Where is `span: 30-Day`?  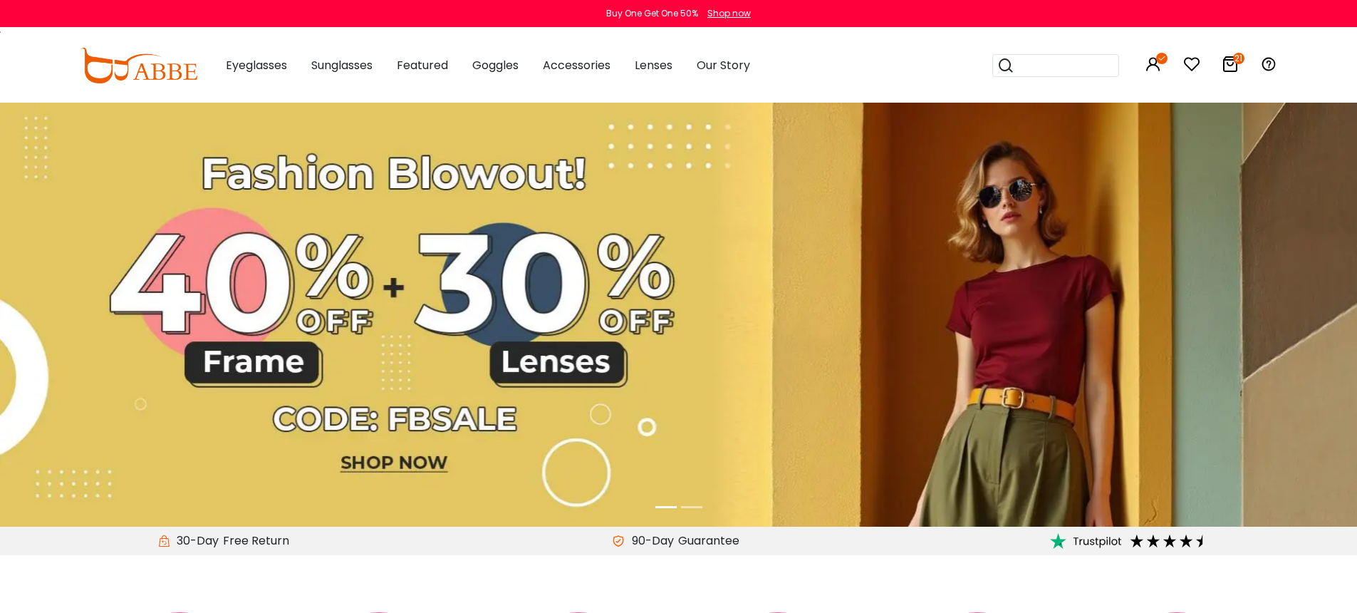 span: 30-Day is located at coordinates (194, 541).